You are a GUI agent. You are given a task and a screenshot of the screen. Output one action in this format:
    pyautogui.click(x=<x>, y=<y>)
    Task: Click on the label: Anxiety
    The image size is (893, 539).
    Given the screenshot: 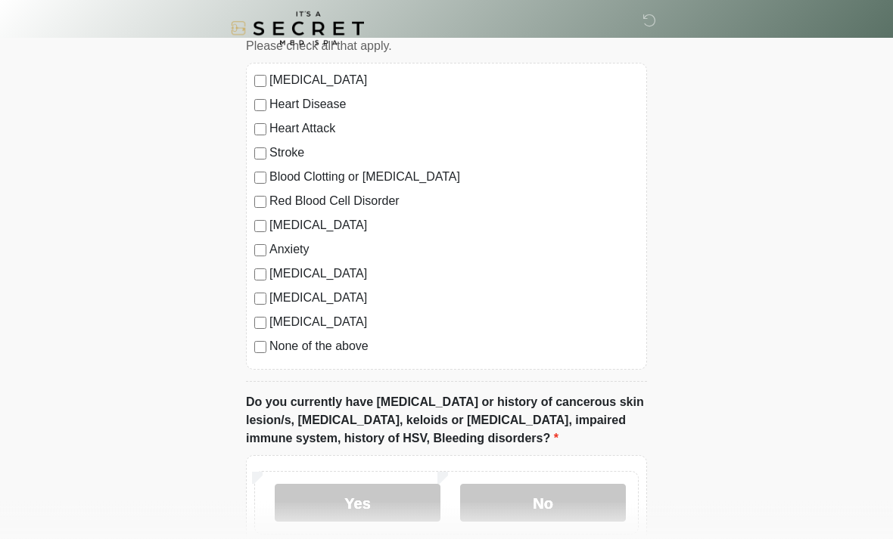 What is the action you would take?
    pyautogui.click(x=454, y=250)
    